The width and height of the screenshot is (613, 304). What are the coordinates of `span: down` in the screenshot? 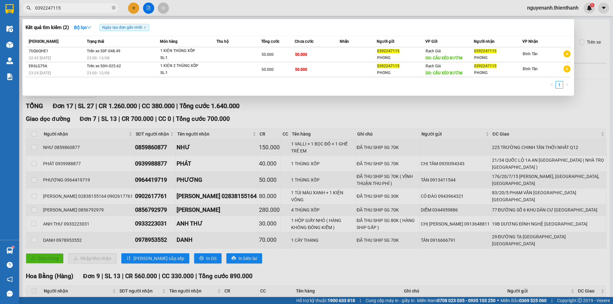 It's located at (89, 27).